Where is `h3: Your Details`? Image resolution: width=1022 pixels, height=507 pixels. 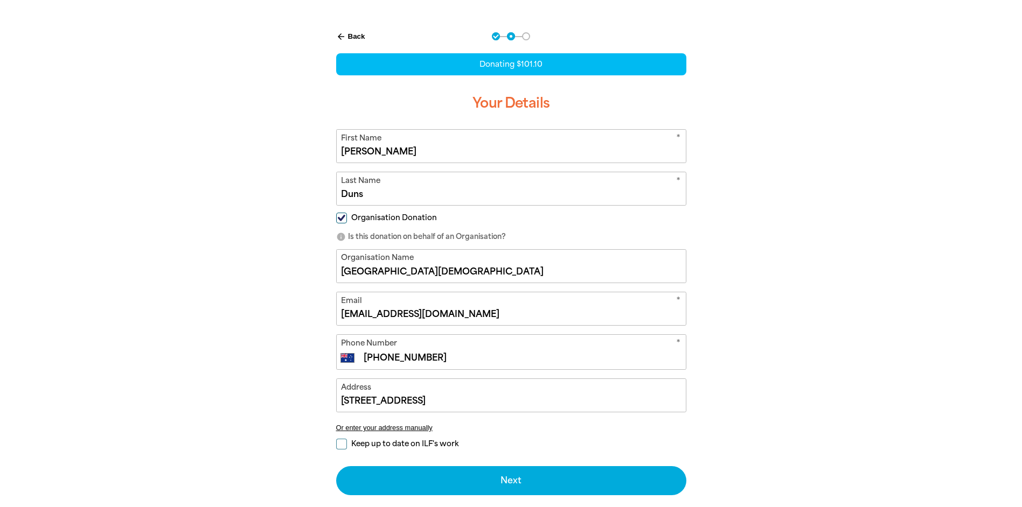 h3: Your Details is located at coordinates (511, 103).